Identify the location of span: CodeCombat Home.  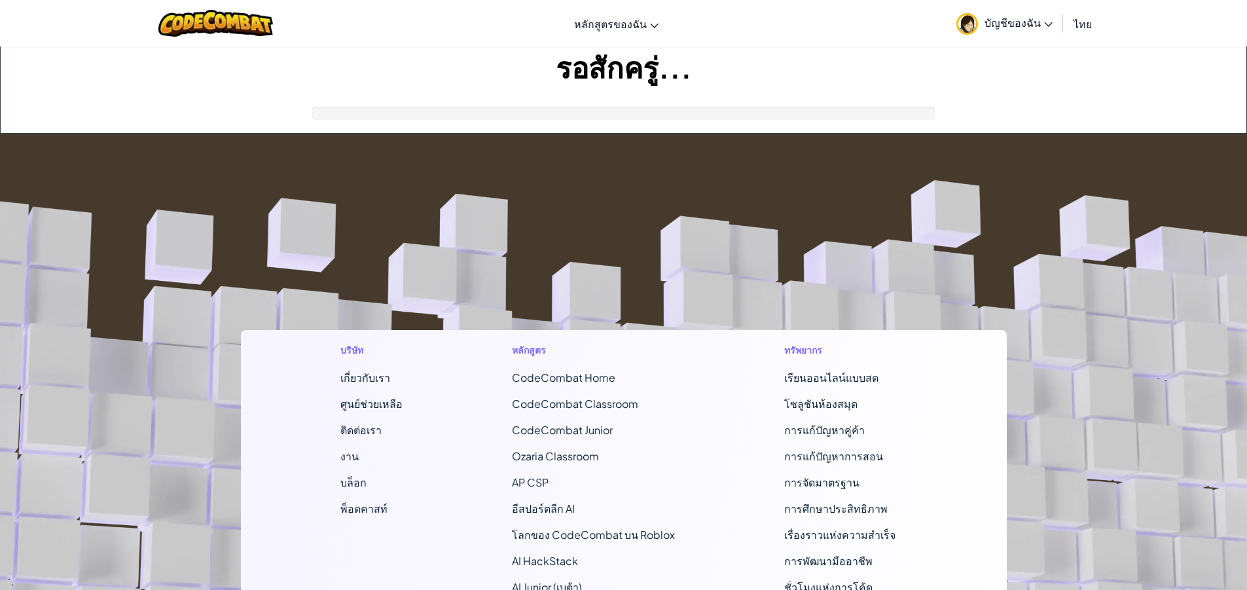
(564, 377).